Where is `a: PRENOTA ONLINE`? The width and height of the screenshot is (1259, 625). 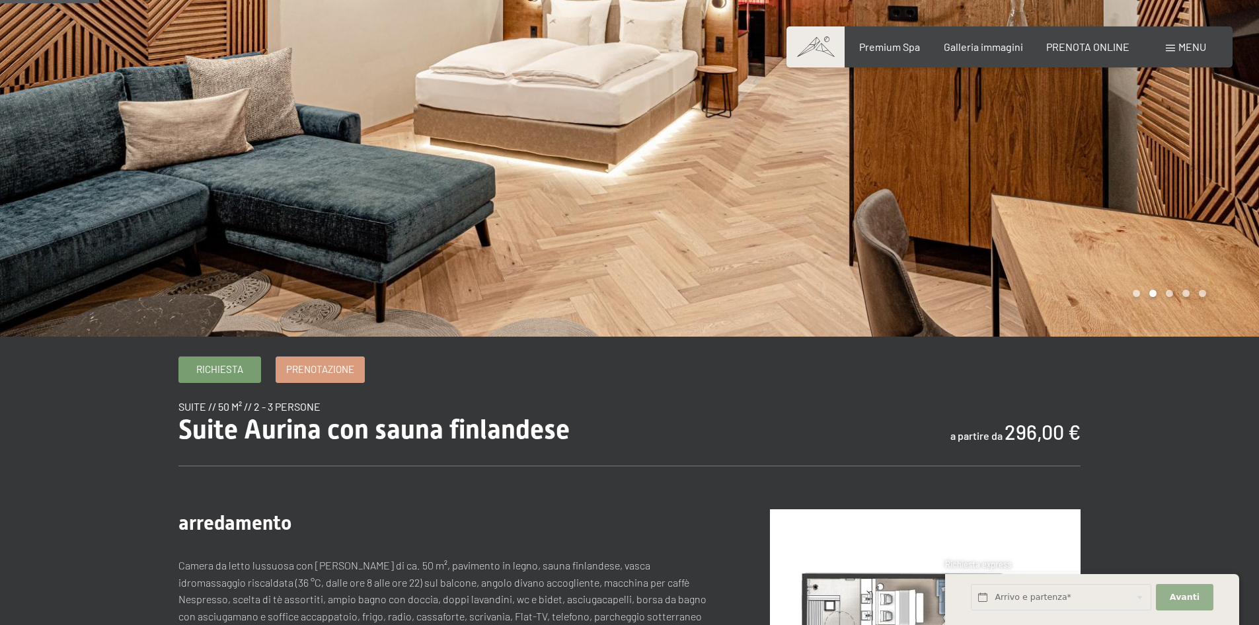
a: PRENOTA ONLINE is located at coordinates (1088, 46).